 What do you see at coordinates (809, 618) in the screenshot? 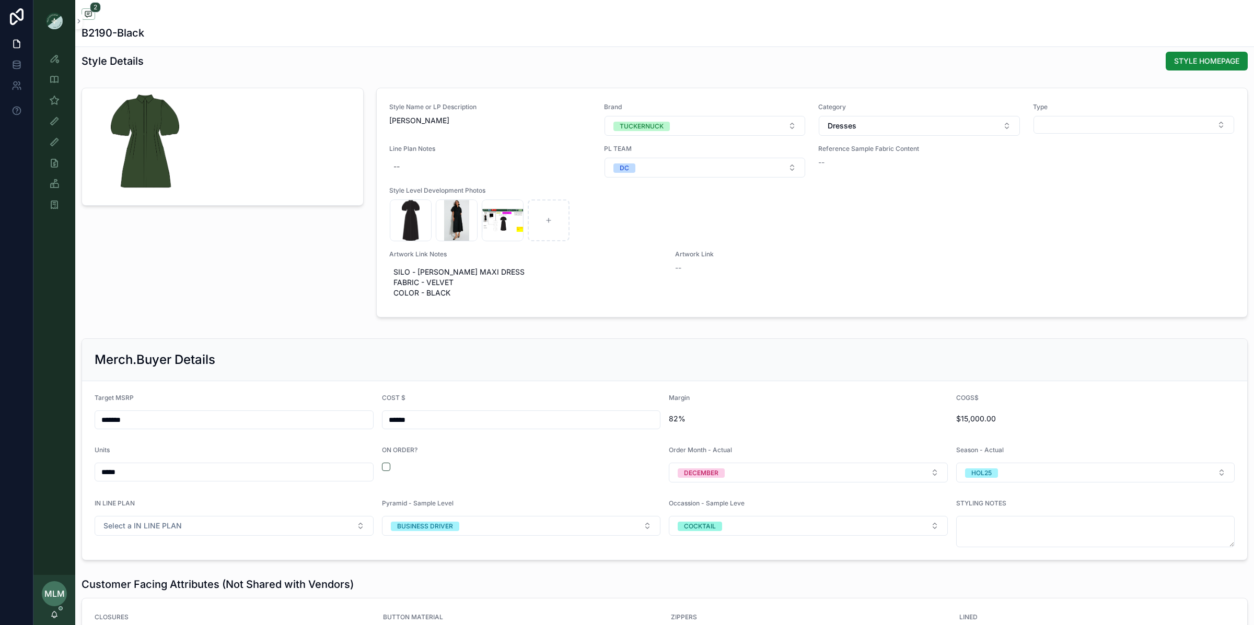
I see `span: ZIPPERS` at bounding box center [809, 618].